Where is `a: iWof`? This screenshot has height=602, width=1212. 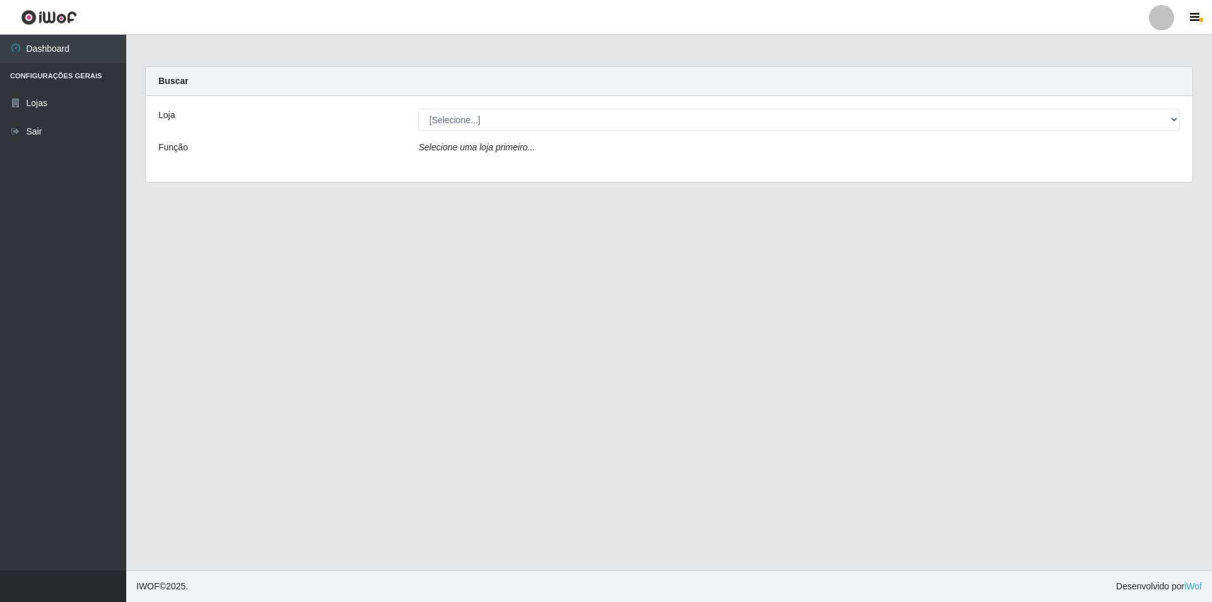 a: iWof is located at coordinates (1193, 586).